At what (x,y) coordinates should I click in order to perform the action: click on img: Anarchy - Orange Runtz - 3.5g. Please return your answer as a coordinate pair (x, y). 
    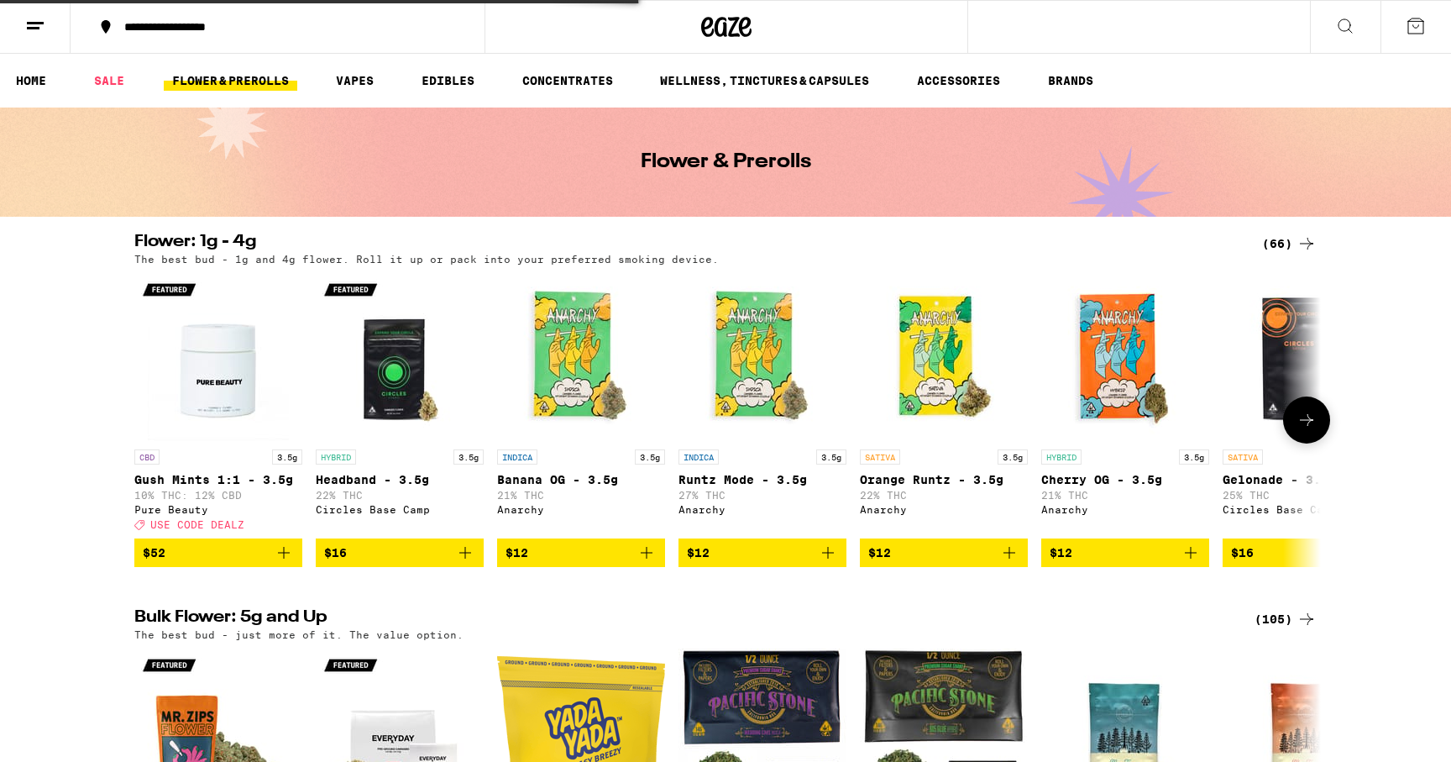
    Looking at the image, I should click on (944, 357).